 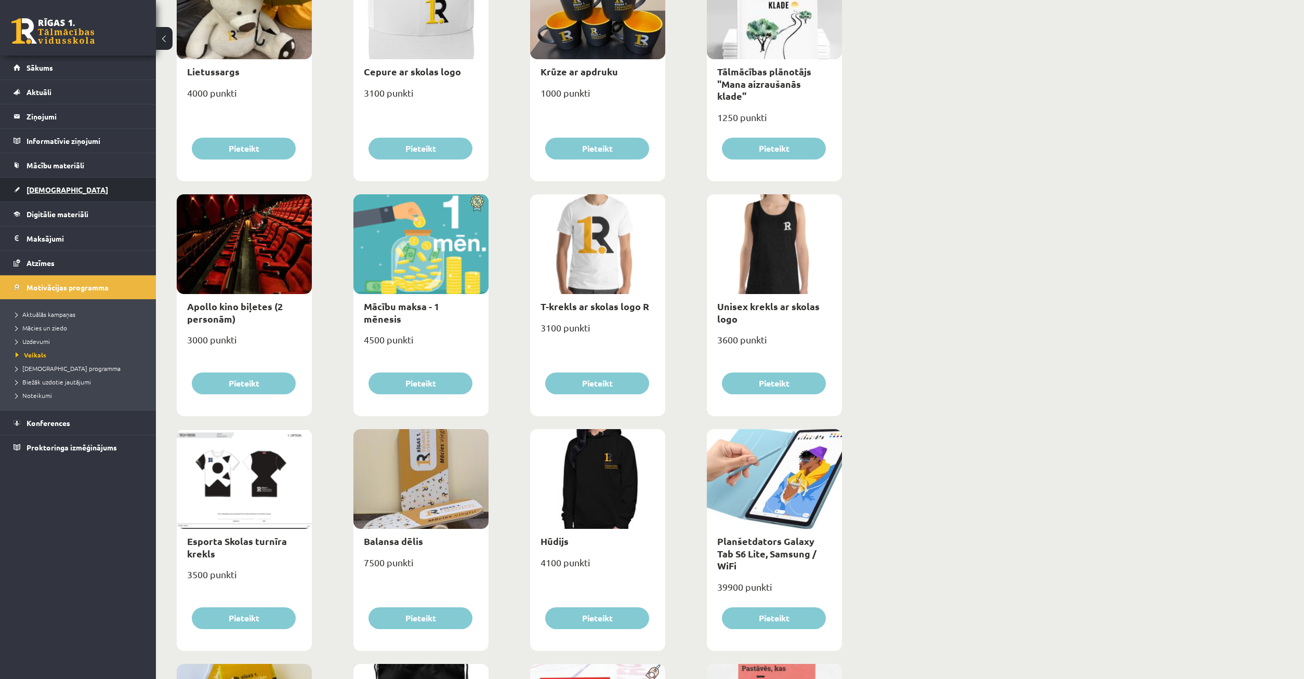 What do you see at coordinates (41, 263) in the screenshot?
I see `span: Atzīmes` at bounding box center [41, 263].